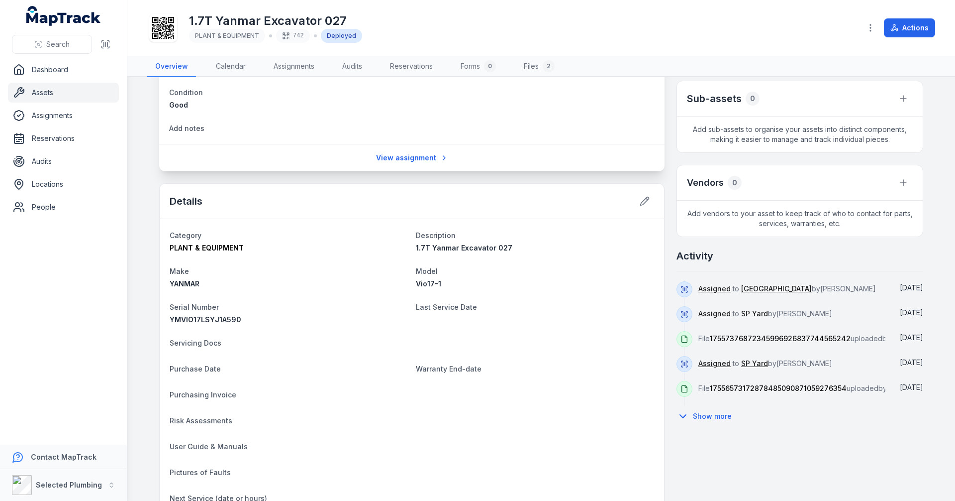 The image size is (955, 501). I want to click on div: Deployed, so click(341, 36).